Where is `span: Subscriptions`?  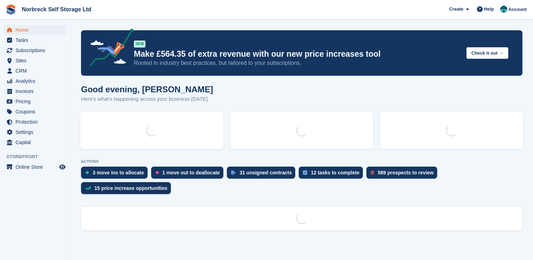 span: Subscriptions is located at coordinates (37, 50).